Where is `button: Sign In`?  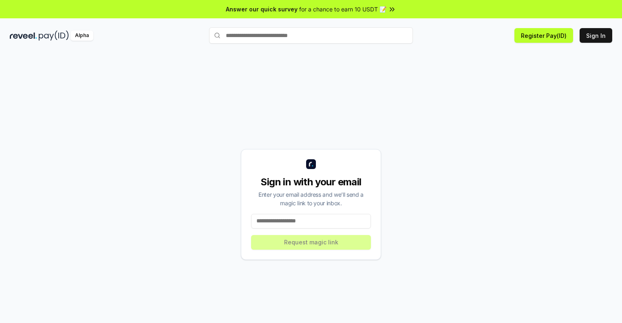 button: Sign In is located at coordinates (596, 35).